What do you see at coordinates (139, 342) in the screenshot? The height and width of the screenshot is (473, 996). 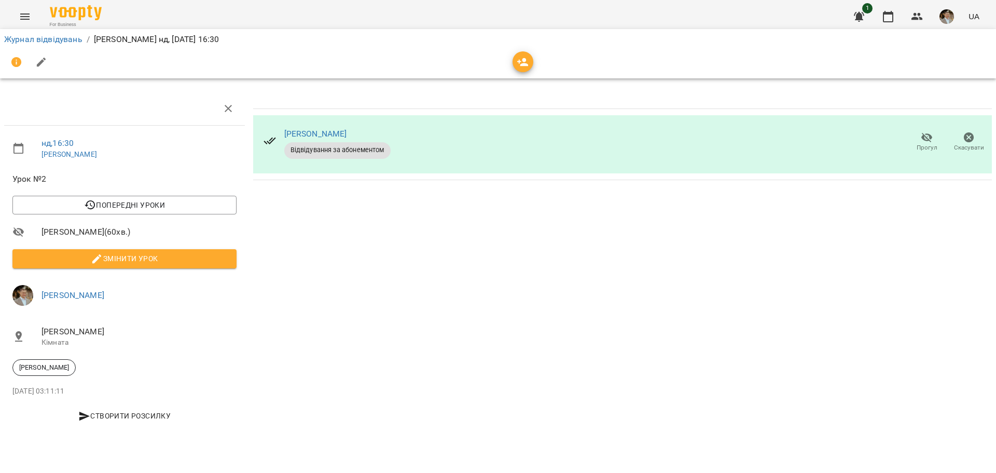 I see `p: Кімната` at bounding box center [139, 342].